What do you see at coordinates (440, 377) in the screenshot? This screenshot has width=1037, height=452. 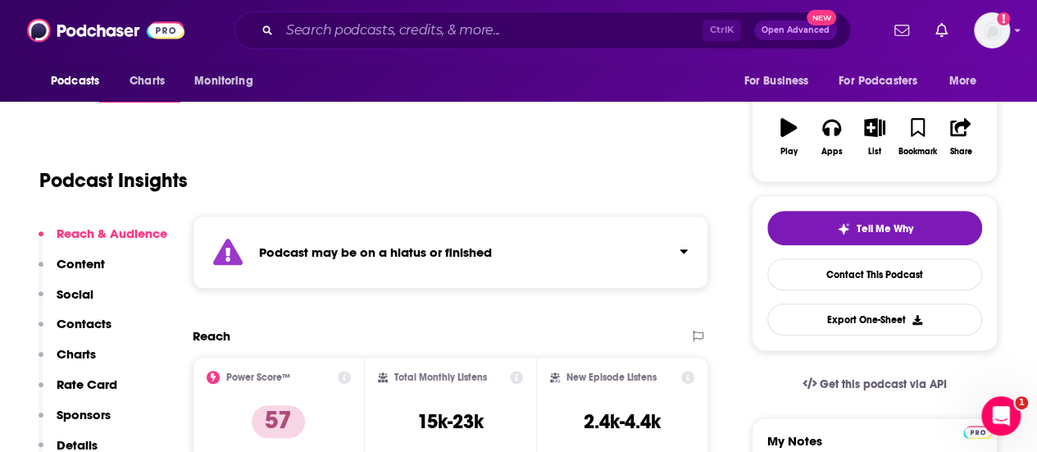 I see `h2: Total Monthly Listens` at bounding box center [440, 377].